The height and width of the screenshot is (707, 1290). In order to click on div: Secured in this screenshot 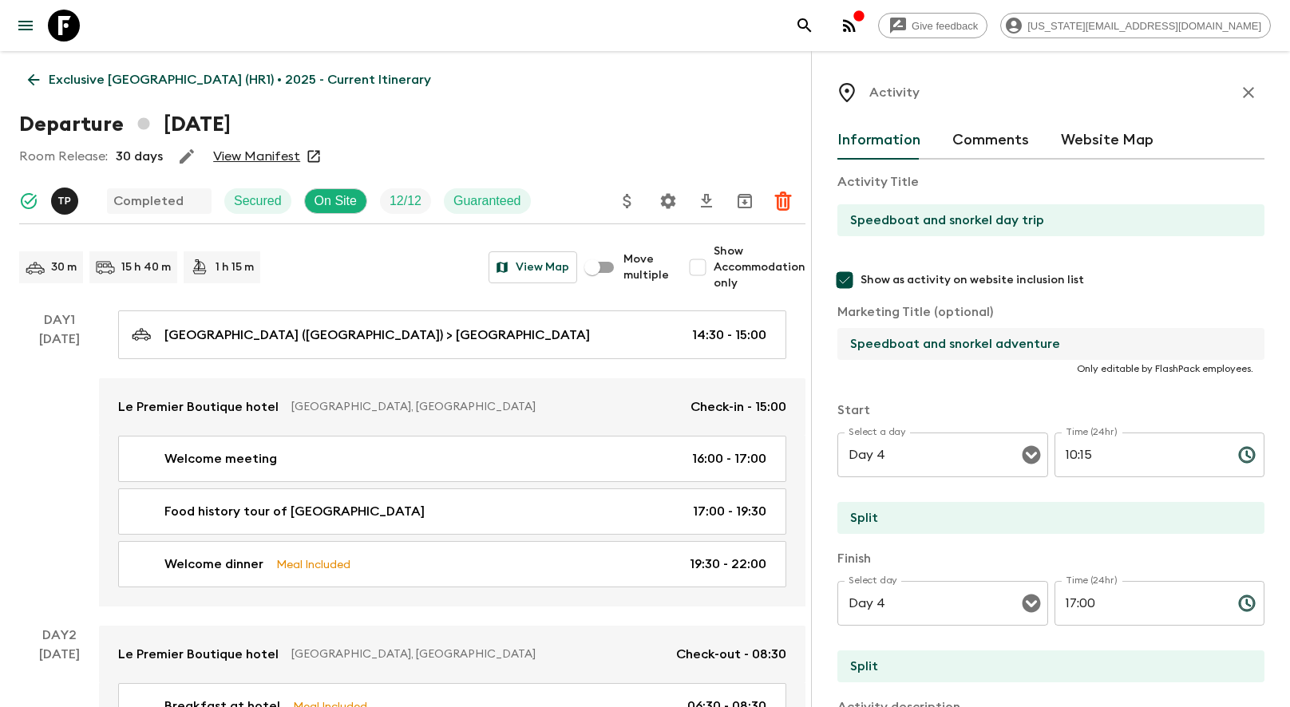, I will do `click(258, 201)`.